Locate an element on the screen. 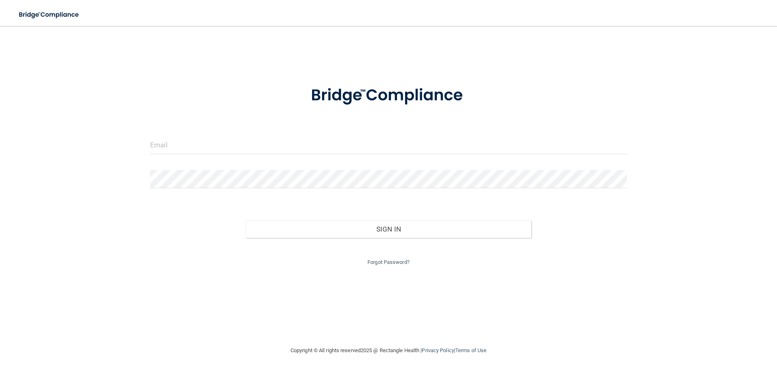 Image resolution: width=777 pixels, height=372 pixels. a: Terms of Use is located at coordinates (470, 350).